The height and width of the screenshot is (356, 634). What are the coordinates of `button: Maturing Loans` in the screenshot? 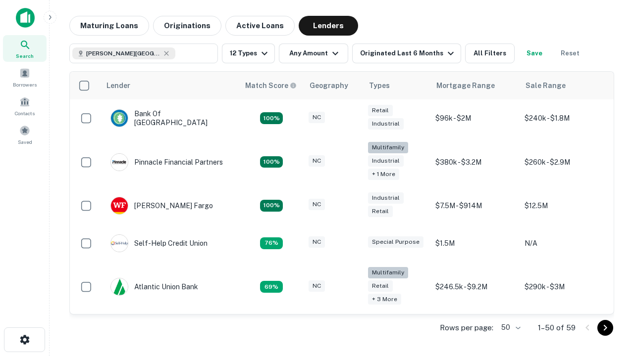 It's located at (109, 26).